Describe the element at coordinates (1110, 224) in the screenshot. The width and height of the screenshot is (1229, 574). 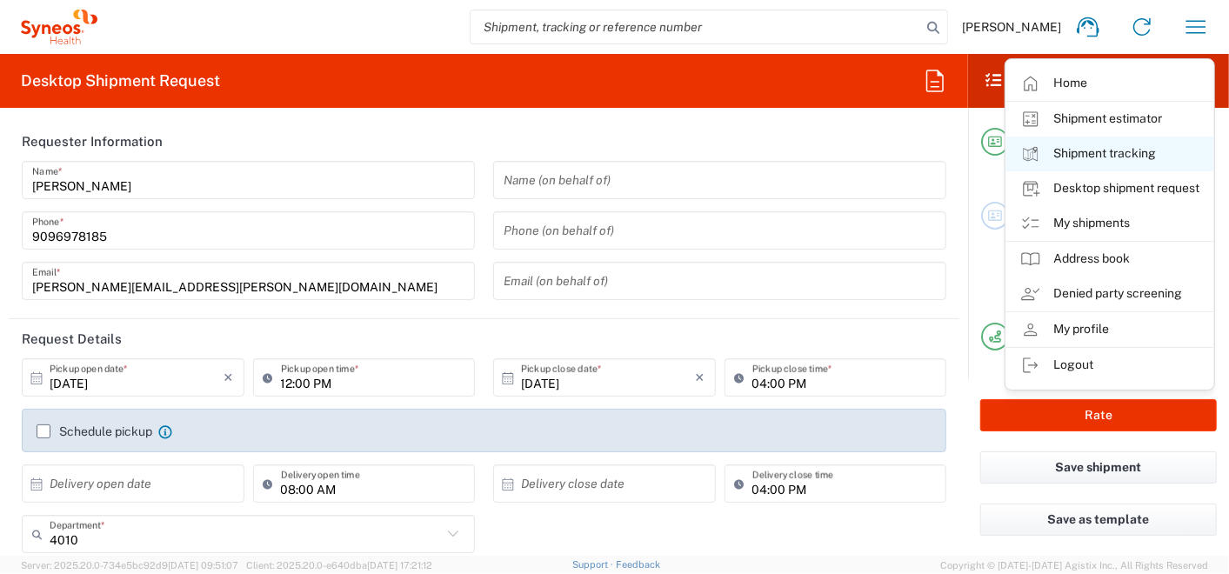
I see `a: My shipments` at that location.